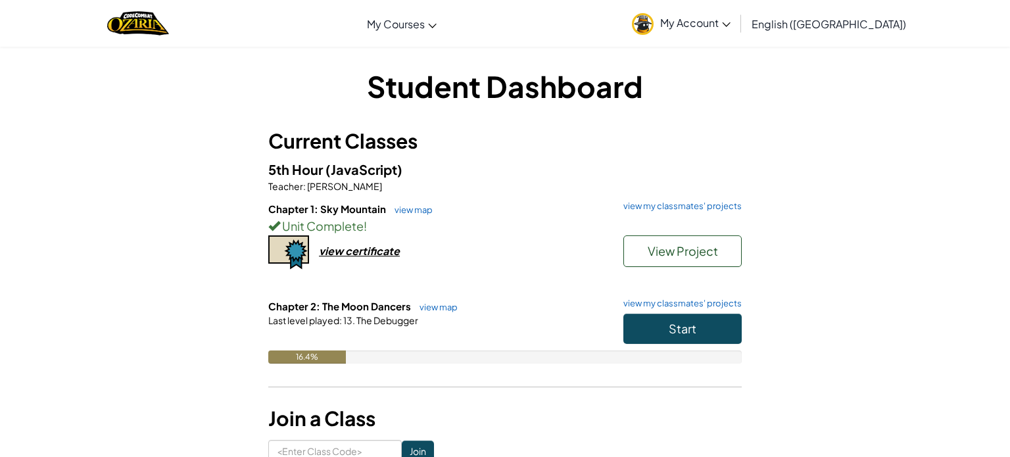 The image size is (1010, 457). I want to click on span: The Debugger, so click(387, 320).